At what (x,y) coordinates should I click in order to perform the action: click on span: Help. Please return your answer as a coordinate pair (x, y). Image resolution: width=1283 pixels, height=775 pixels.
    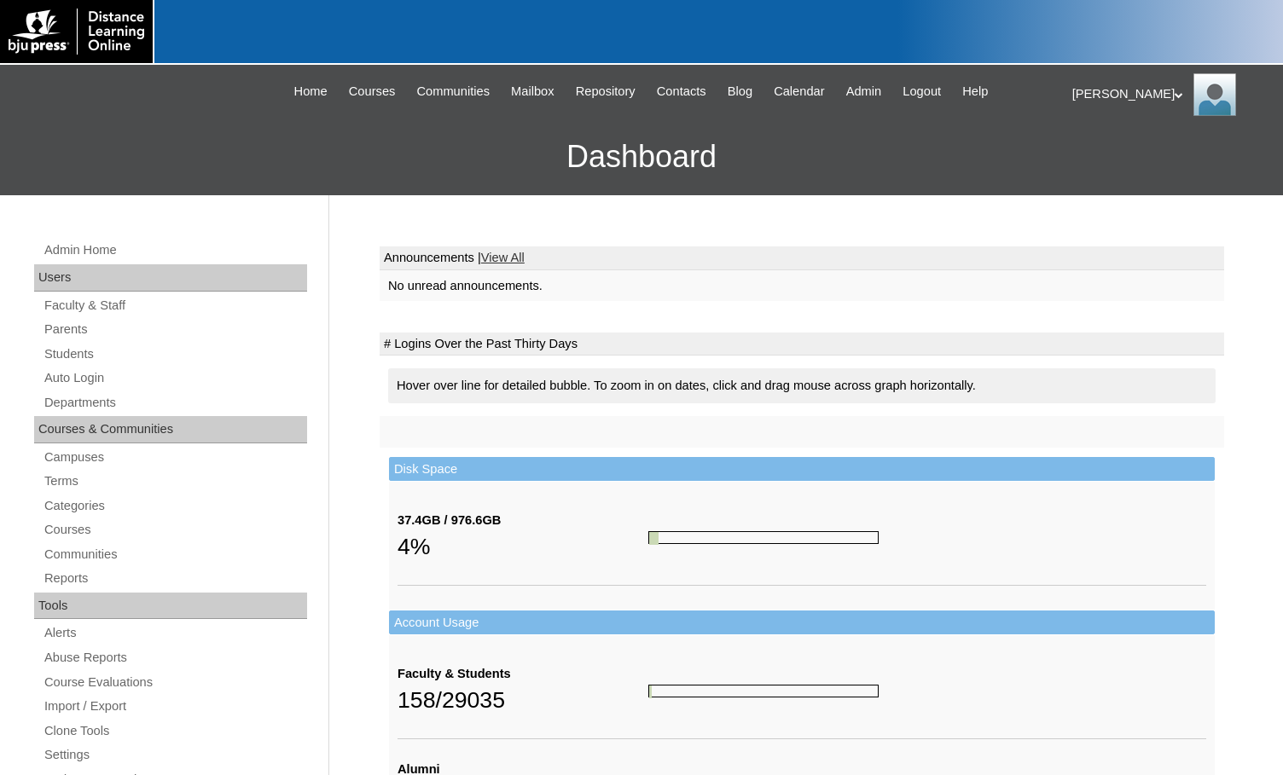
    Looking at the image, I should click on (975, 91).